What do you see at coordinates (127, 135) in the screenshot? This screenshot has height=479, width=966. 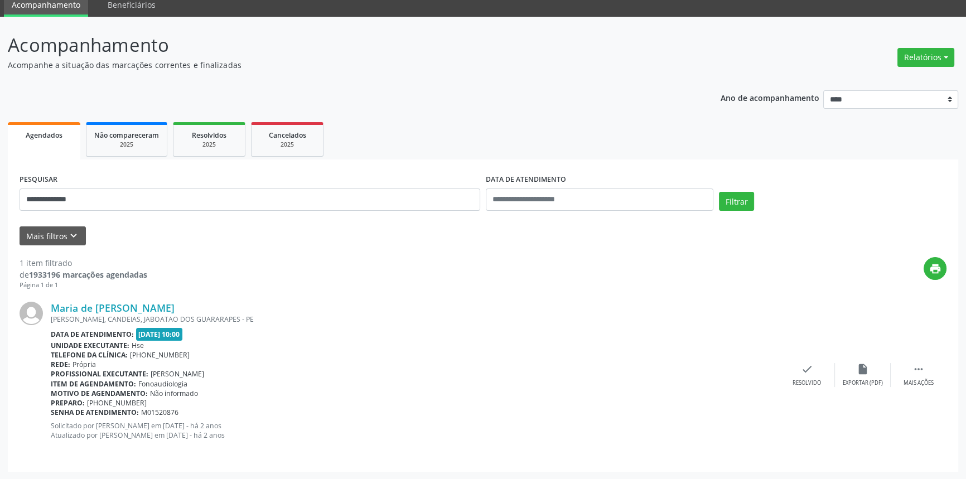 I see `span: Não compareceram` at bounding box center [127, 135].